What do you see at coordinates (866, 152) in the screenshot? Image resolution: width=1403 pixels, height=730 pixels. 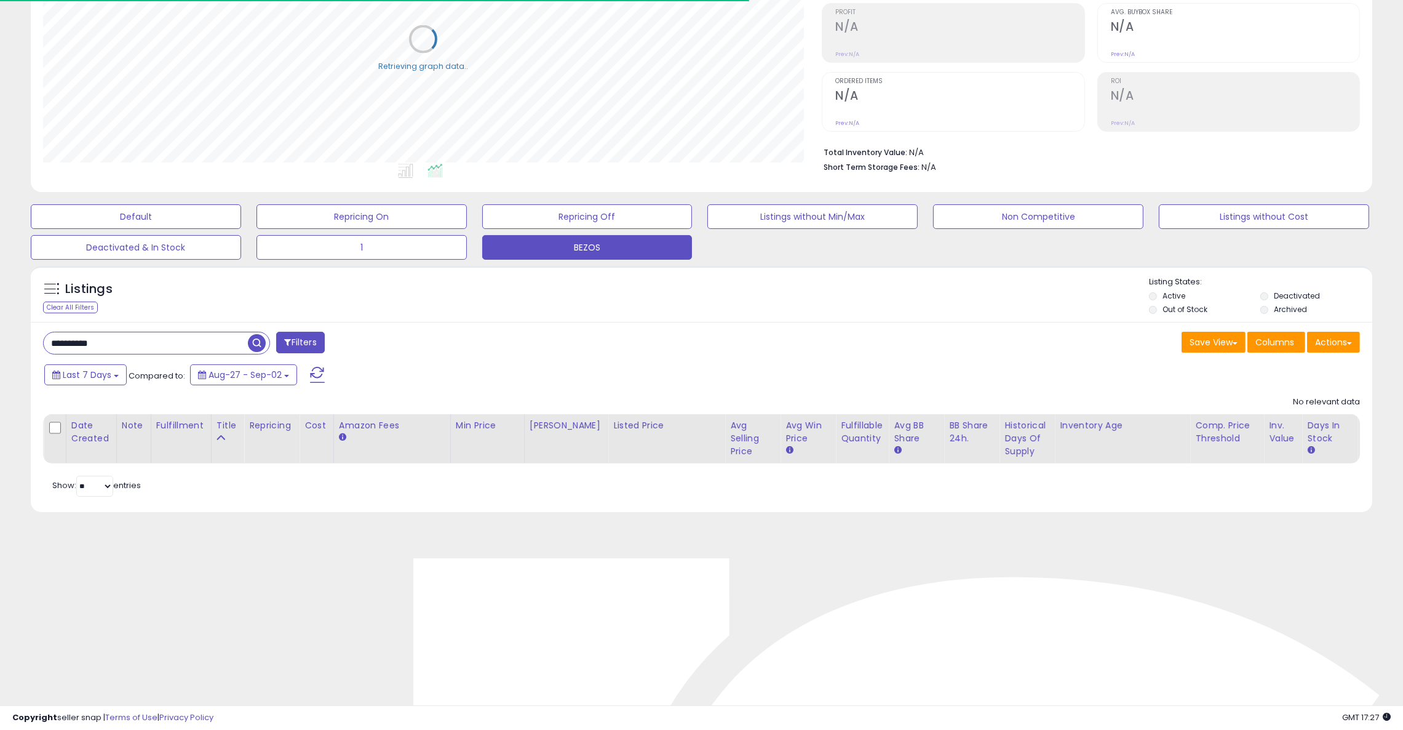 I see `b: Total Inventory Value:` at bounding box center [866, 152].